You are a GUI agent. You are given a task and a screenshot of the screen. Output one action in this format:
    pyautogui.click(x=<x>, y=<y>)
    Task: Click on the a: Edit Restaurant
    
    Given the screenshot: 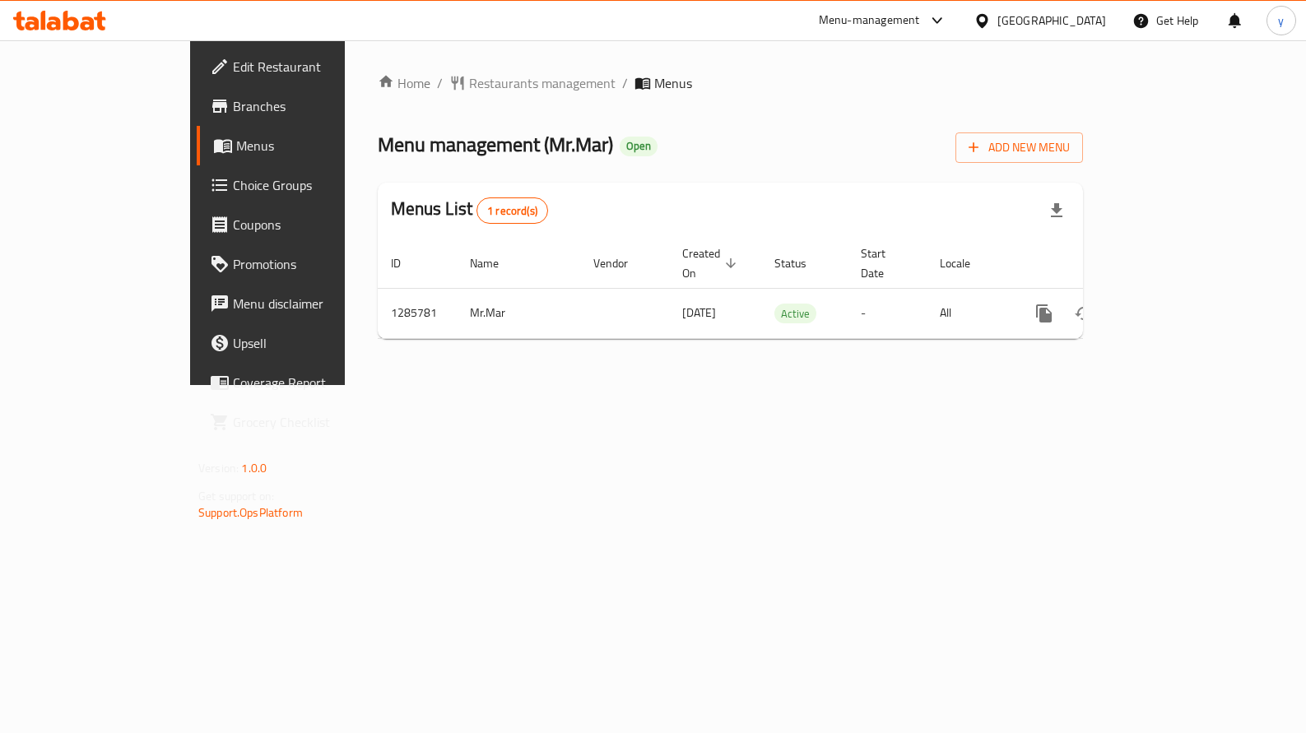 What is the action you would take?
    pyautogui.click(x=302, y=67)
    